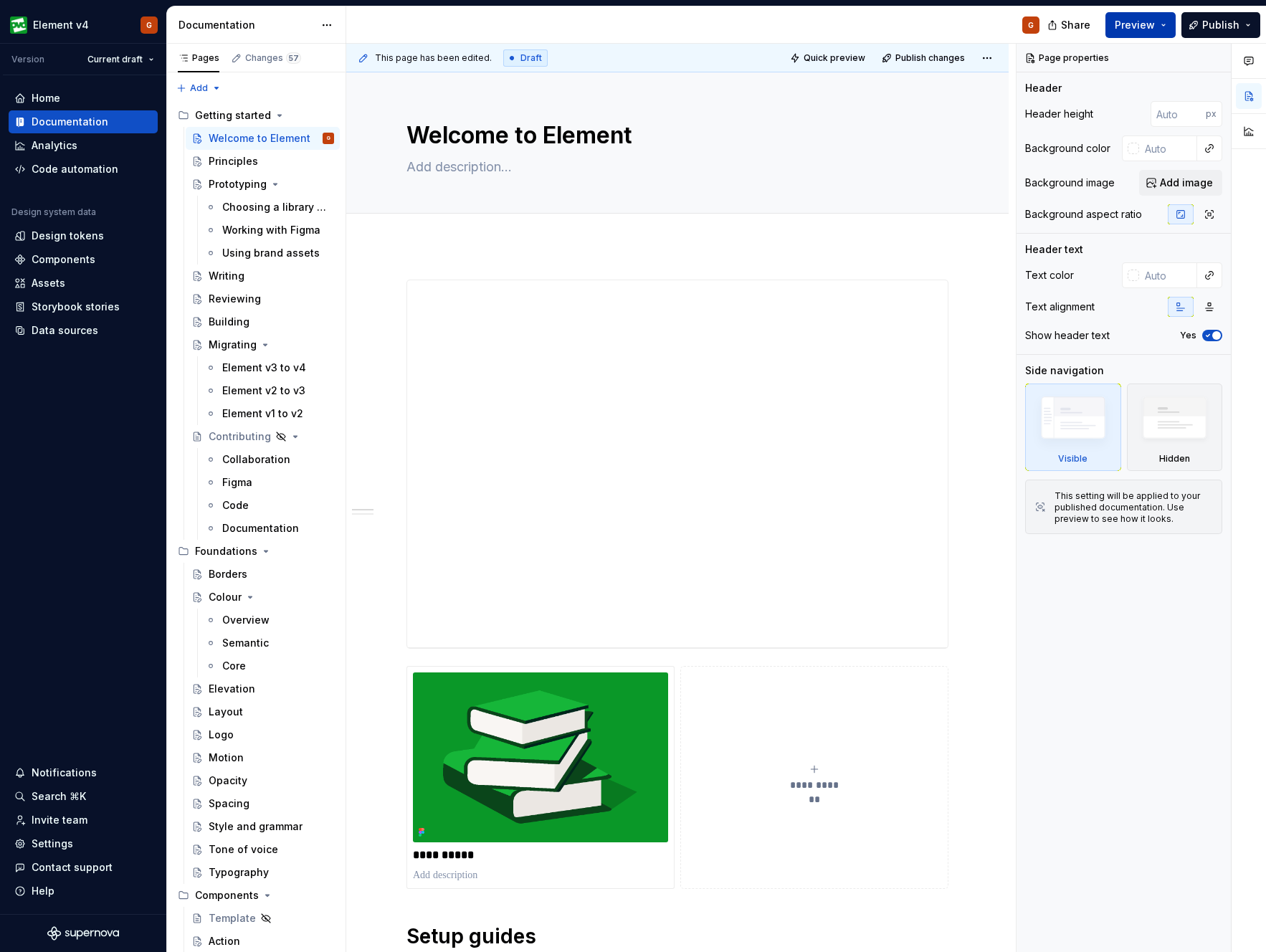  Describe the element at coordinates (60, 820) in the screenshot. I see `div: Invite team` at that location.